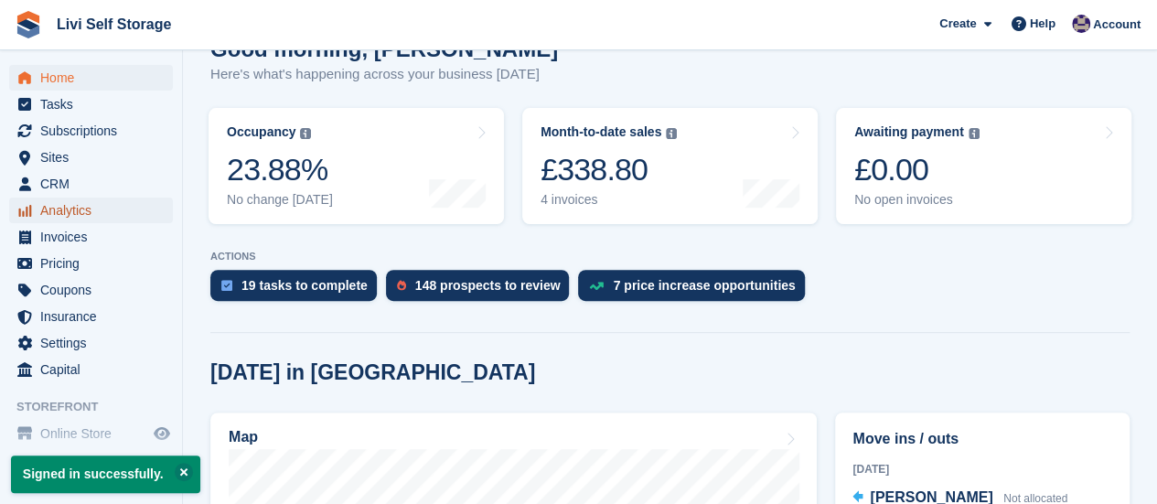 The height and width of the screenshot is (504, 1157). Describe the element at coordinates (280, 169) in the screenshot. I see `div: 23.88%` at that location.